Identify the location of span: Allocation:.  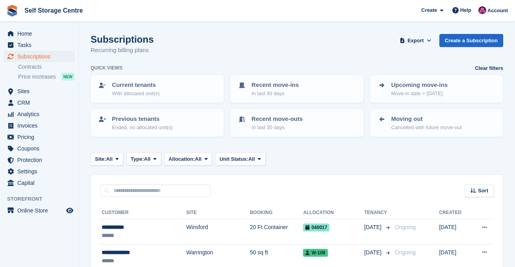
(182, 159).